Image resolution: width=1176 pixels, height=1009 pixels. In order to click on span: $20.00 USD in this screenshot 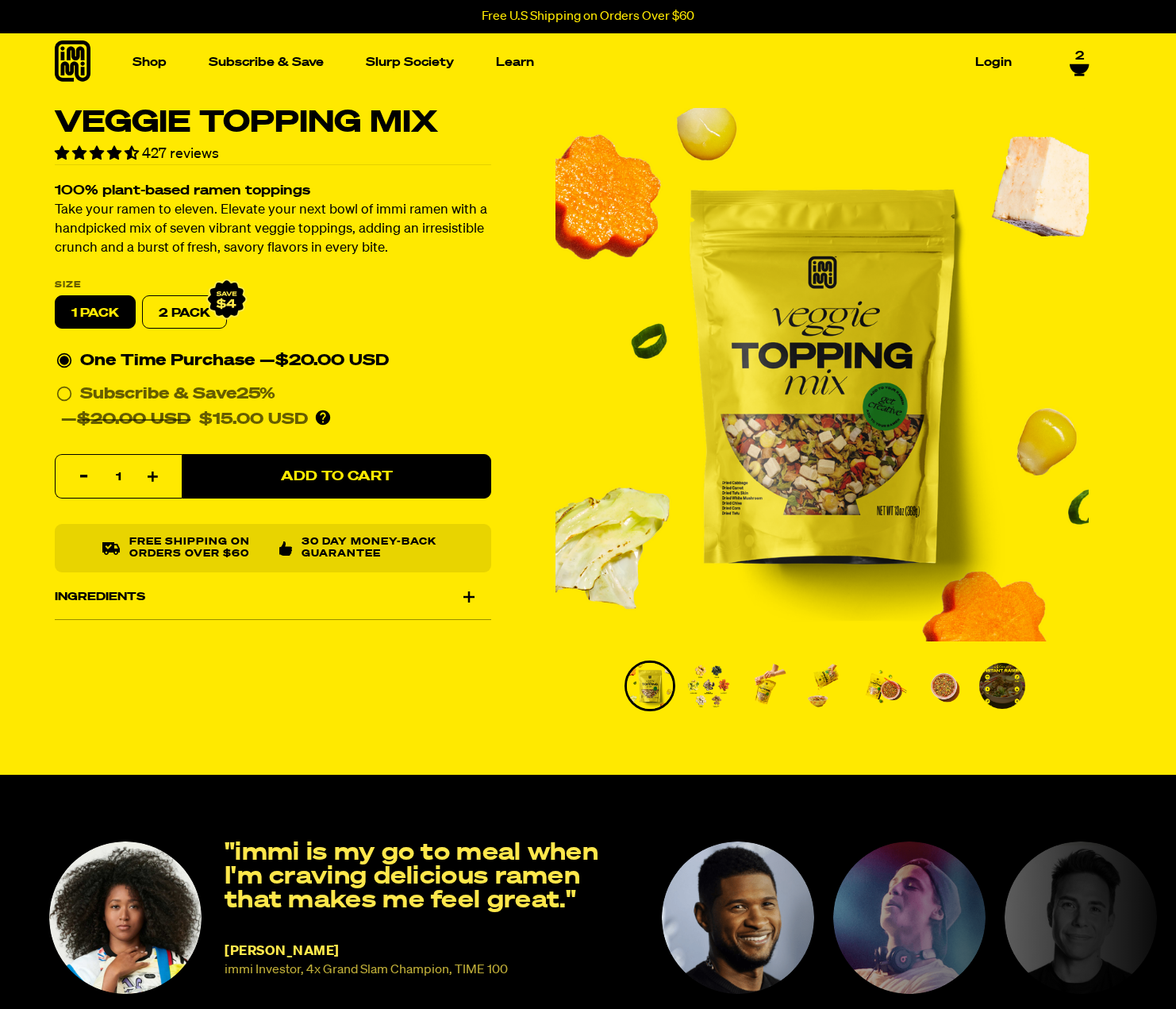, I will do `click(332, 361)`.